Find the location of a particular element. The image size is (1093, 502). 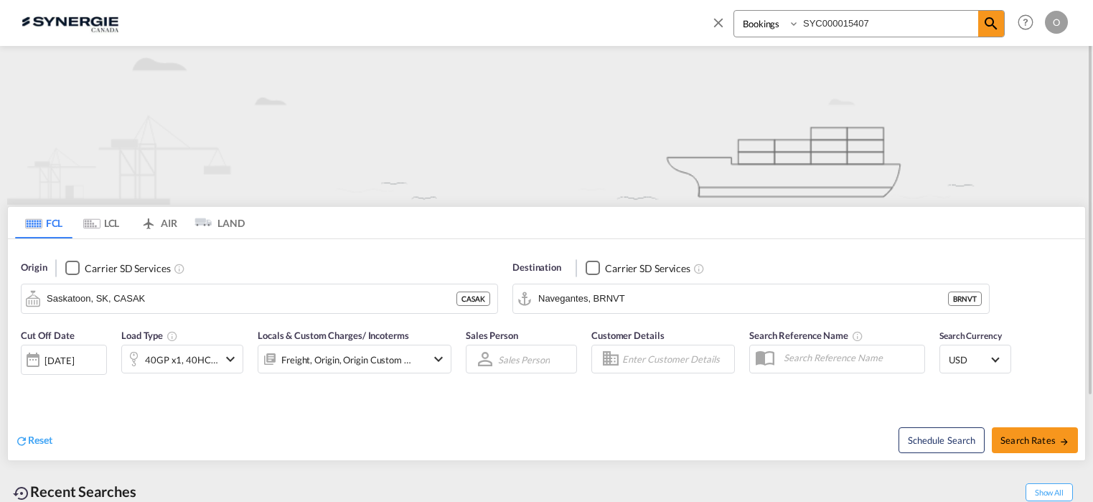

span: Reset is located at coordinates (40, 439).